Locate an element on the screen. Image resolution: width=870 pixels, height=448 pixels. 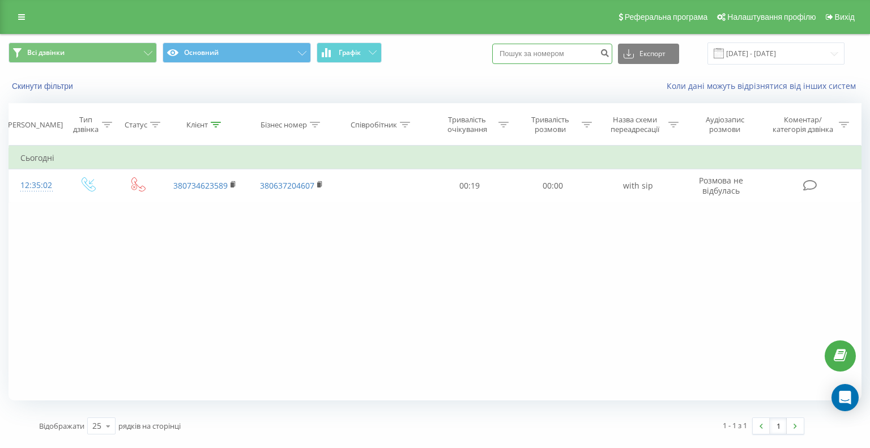
td: 00:19 is located at coordinates (469, 186).